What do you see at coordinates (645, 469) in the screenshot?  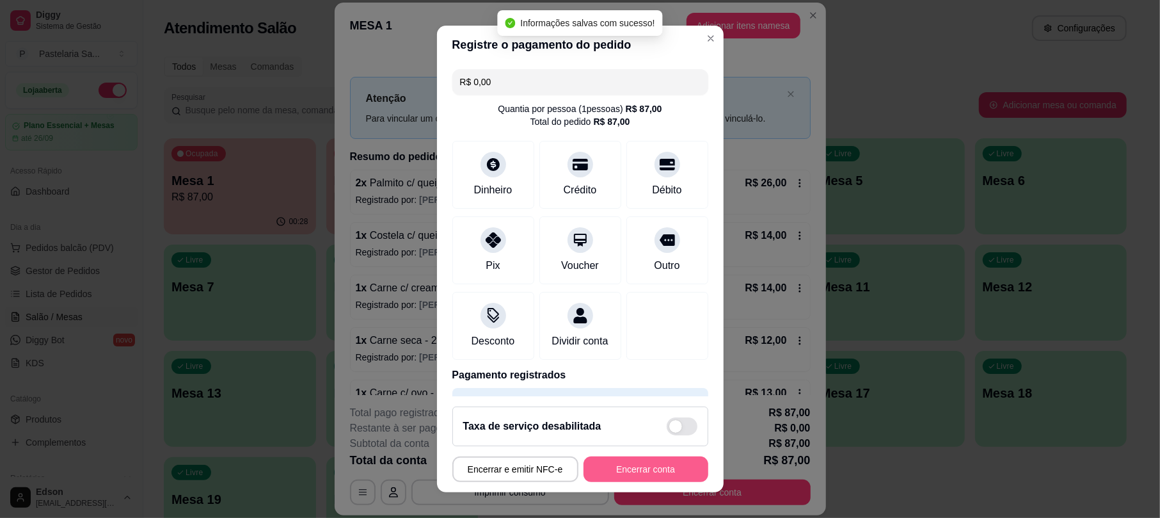 I see `button: Encerrar conta` at bounding box center [645, 469].